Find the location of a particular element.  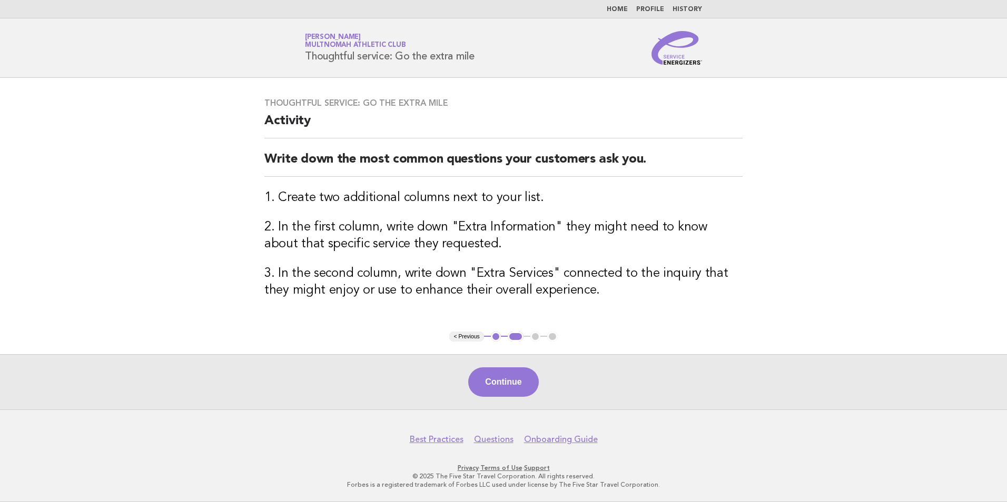

p: Forbes is a registered trademark of Forbes LLC used under license by The Five Star Travel Corpora... is located at coordinates (503, 485).